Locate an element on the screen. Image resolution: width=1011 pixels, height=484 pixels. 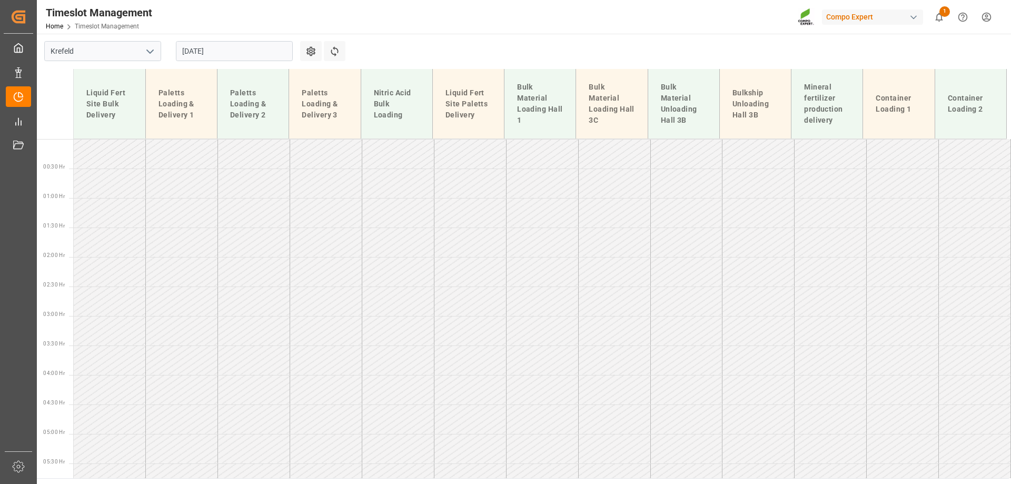
span: 02:00 Hr is located at coordinates (54, 255).